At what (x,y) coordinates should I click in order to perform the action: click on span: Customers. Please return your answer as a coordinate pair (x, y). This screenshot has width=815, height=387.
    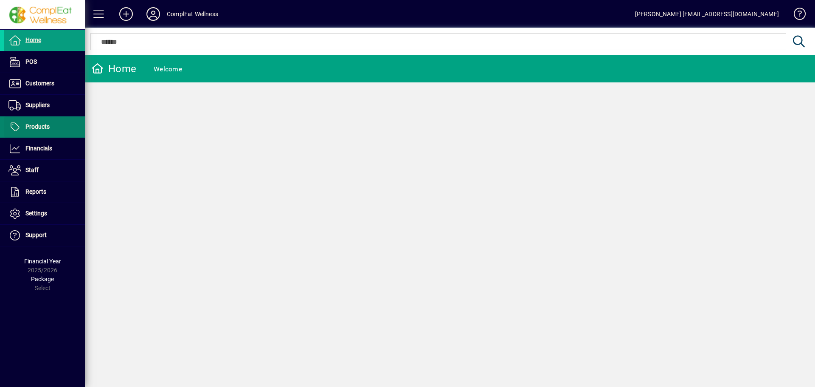
    Looking at the image, I should click on (40, 83).